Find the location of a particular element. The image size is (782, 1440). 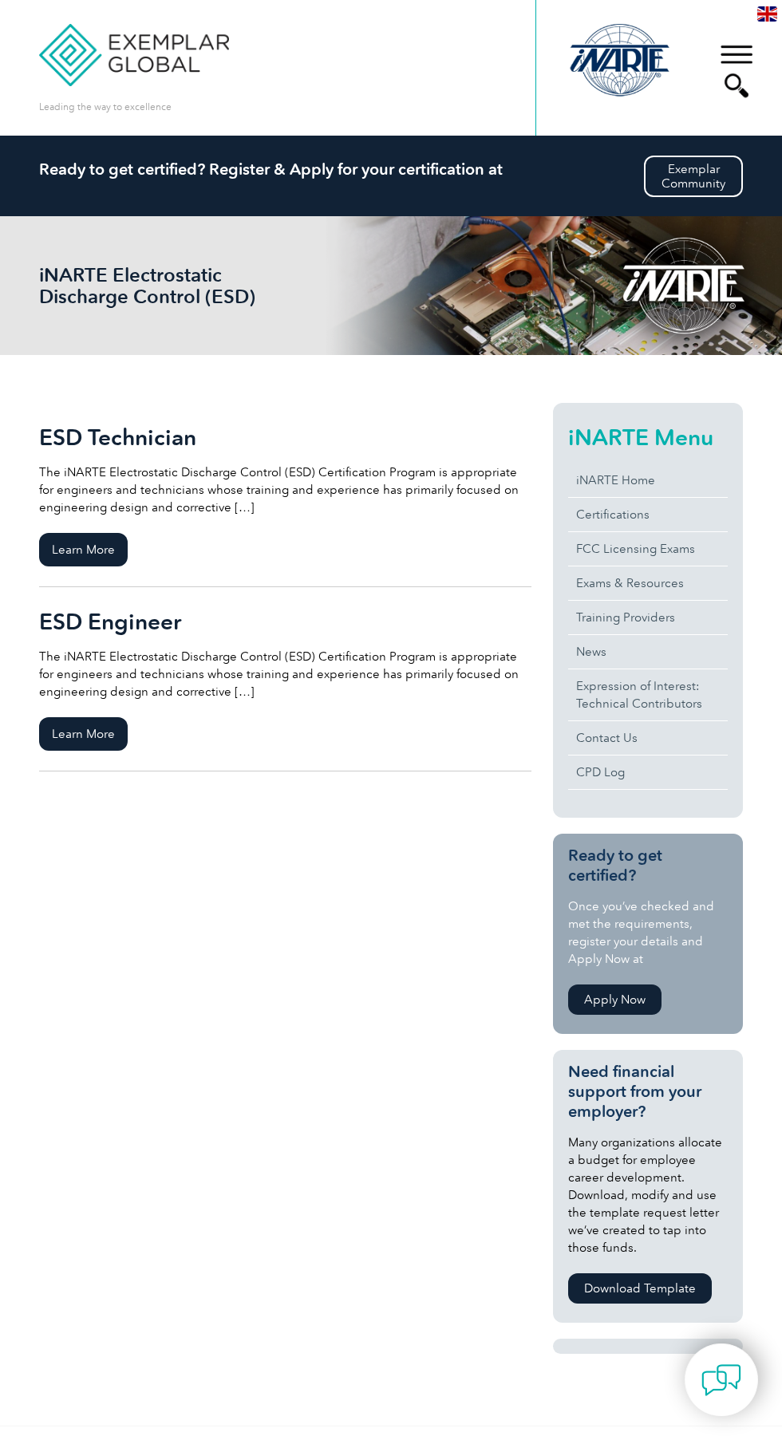

p: Many organizations allocate a budget for employee career development. Download, modify and use th... is located at coordinates (648, 1195).